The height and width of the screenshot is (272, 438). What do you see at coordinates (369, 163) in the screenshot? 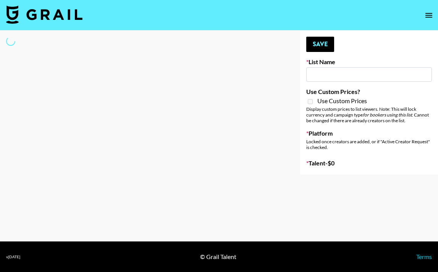
I see `label: Talent - $ 0` at bounding box center [369, 163].